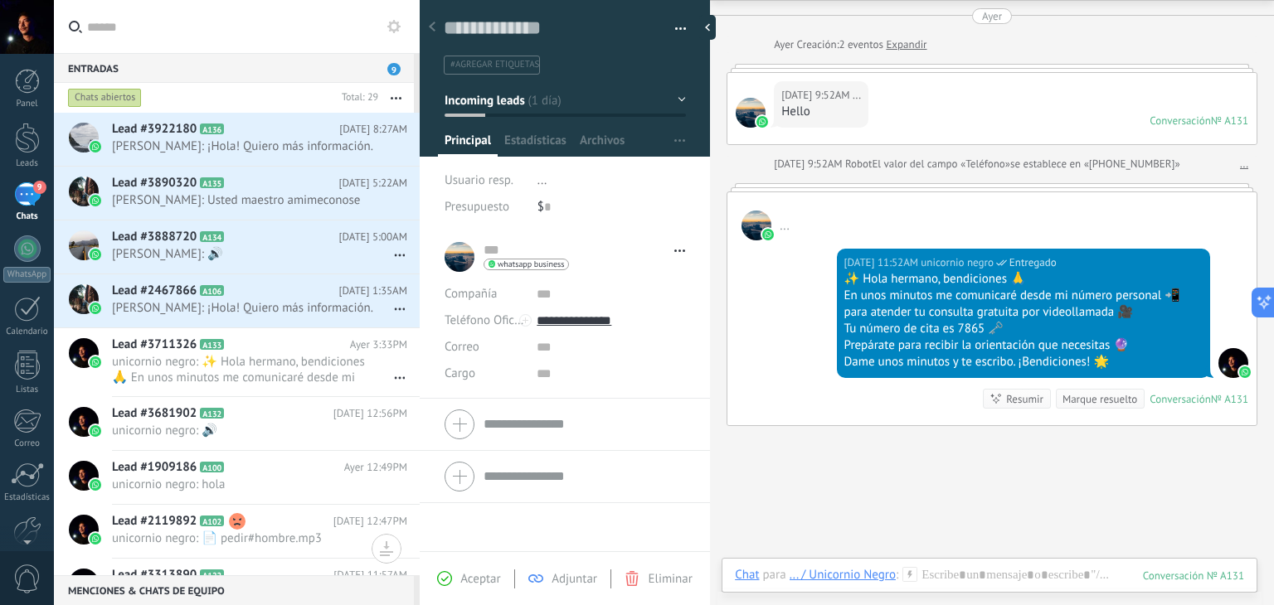  I want to click on span: Adjuntar, so click(574, 579).